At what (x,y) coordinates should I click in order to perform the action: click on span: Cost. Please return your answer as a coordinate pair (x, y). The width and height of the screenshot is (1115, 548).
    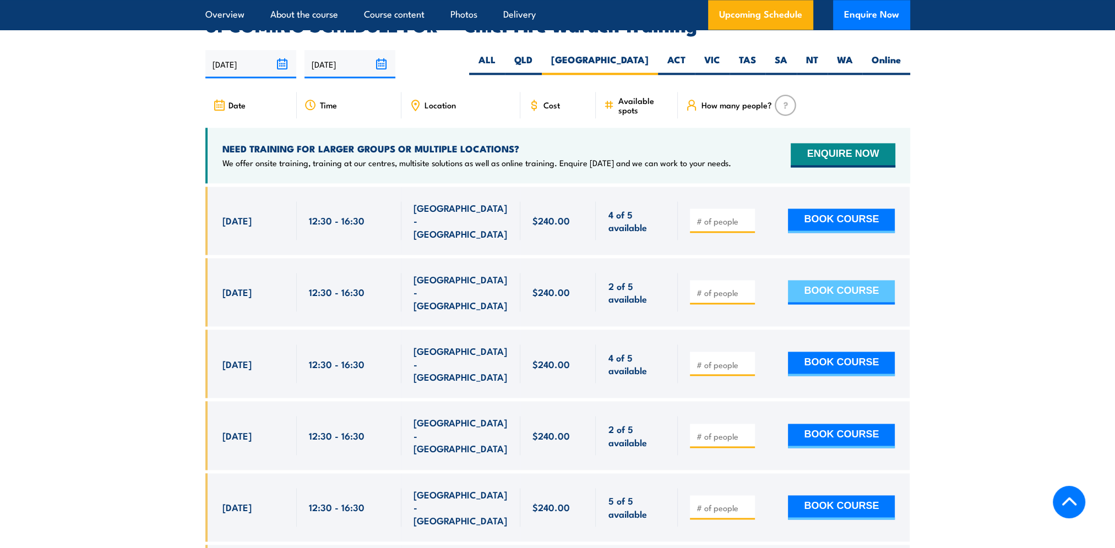
    Looking at the image, I should click on (552, 105).